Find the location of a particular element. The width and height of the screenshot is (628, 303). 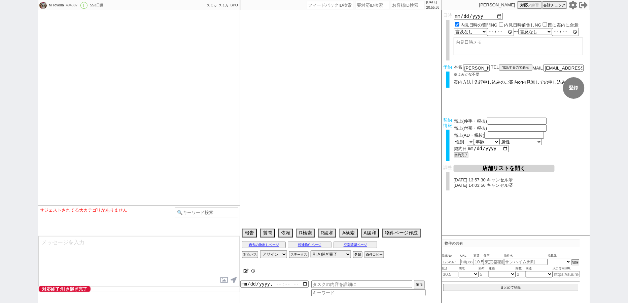

button: R緩和 is located at coordinates (327, 233).